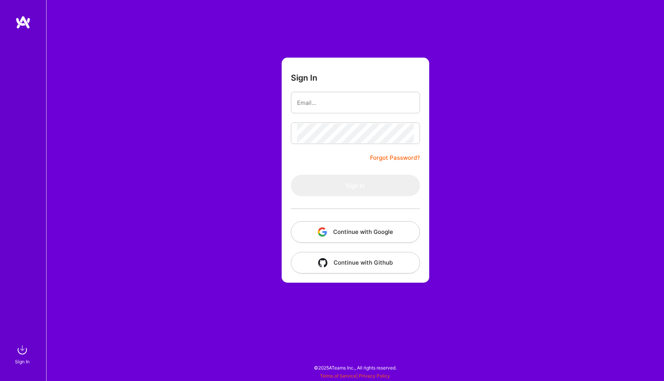 The width and height of the screenshot is (664, 381). Describe the element at coordinates (23, 354) in the screenshot. I see `a: sign inSign In` at that location.